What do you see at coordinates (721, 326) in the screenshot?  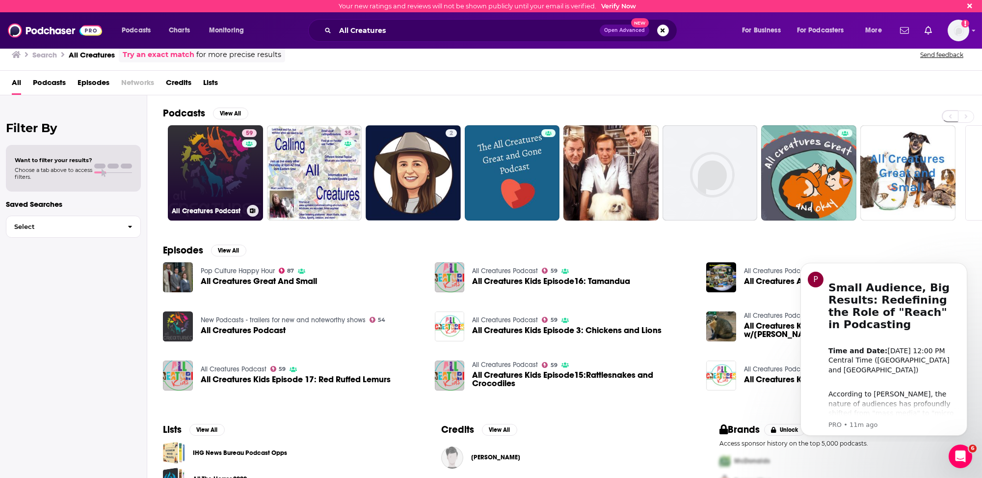 I see `a: All Creatures Kids: Exploring the Coati w/Luna` at bounding box center [721, 326].